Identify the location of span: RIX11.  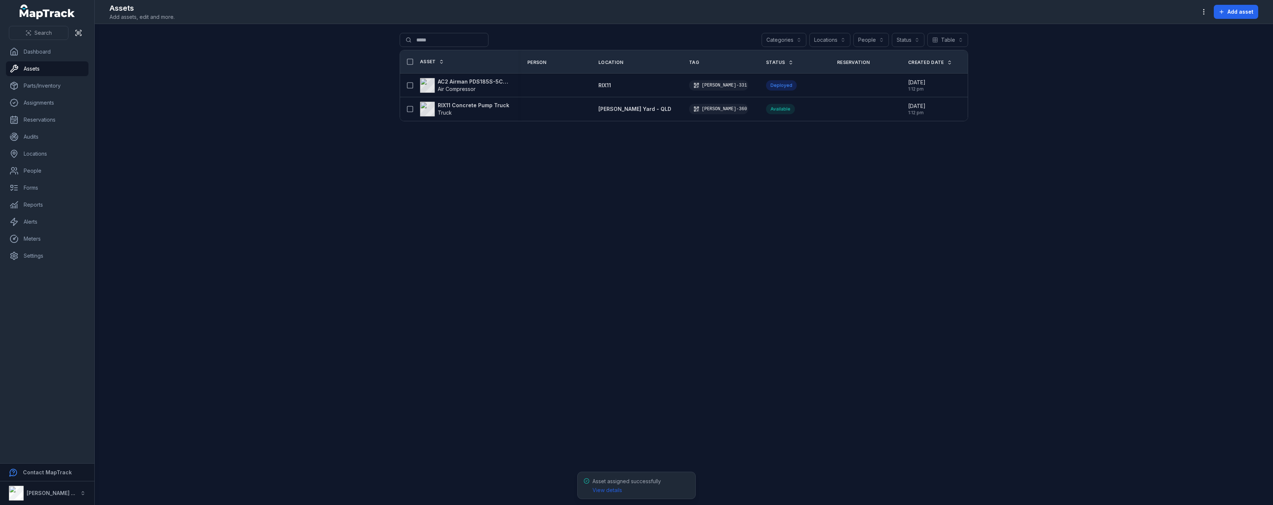
(605, 85).